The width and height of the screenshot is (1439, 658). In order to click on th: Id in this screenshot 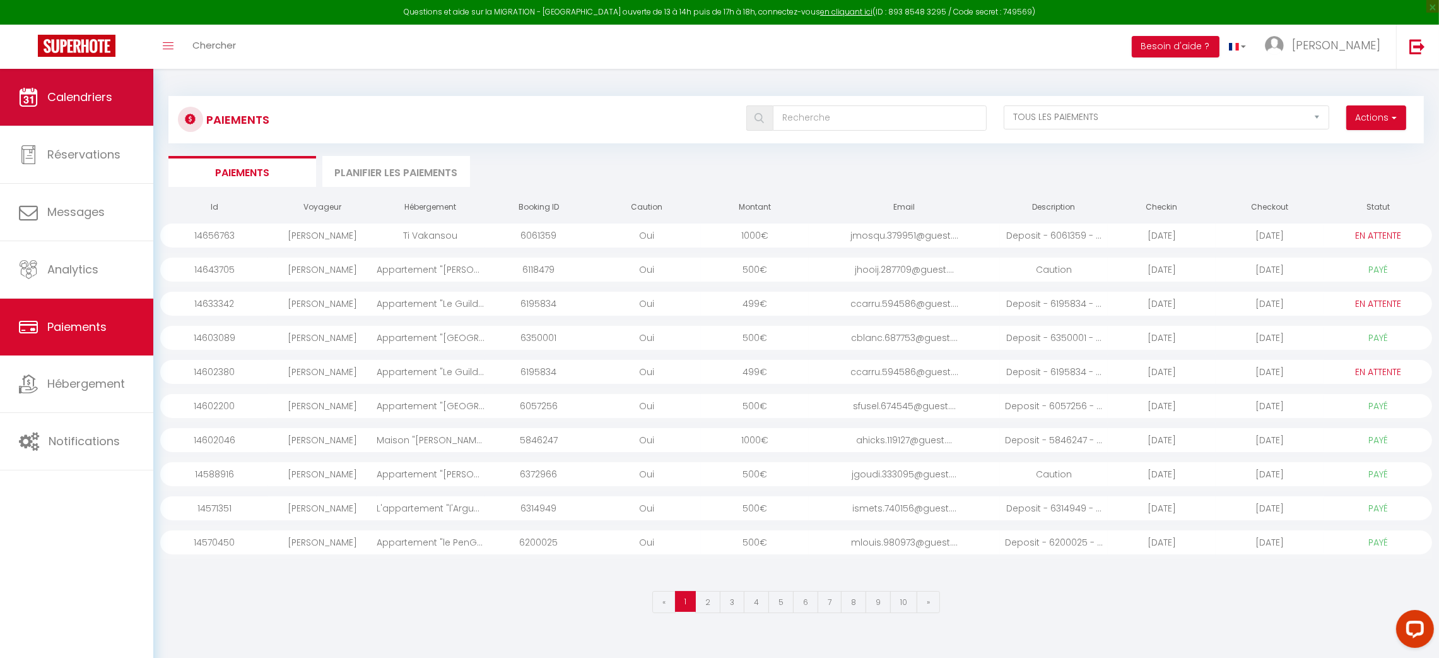, I will do `click(214, 207)`.